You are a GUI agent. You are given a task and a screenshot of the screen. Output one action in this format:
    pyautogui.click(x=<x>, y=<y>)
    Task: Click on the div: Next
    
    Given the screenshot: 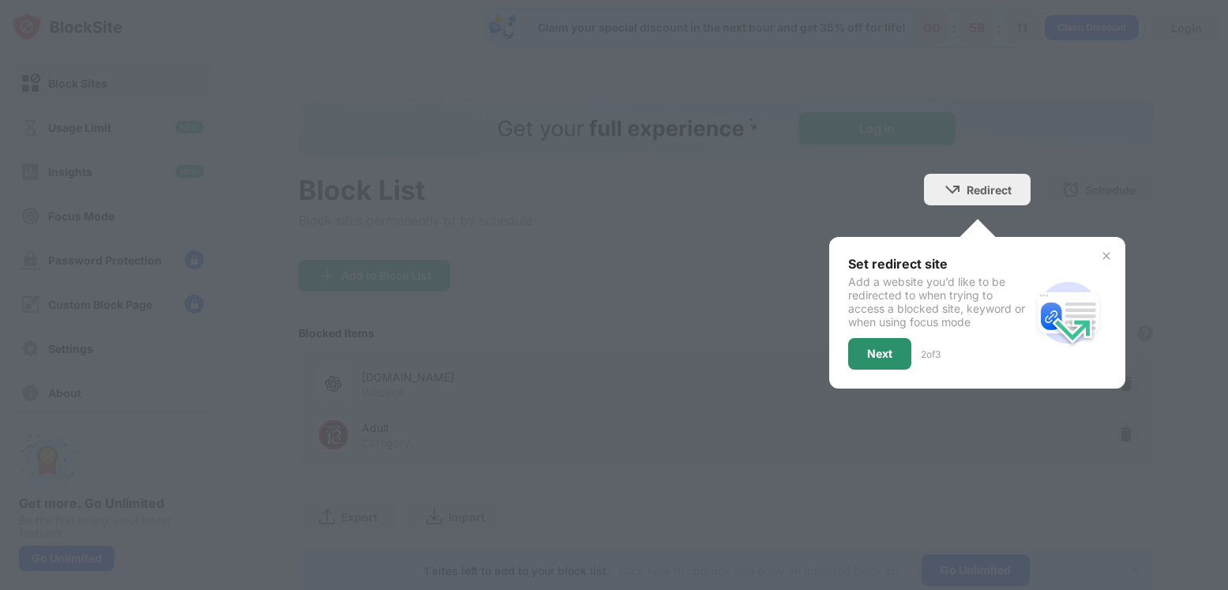 What is the action you would take?
    pyautogui.click(x=880, y=354)
    